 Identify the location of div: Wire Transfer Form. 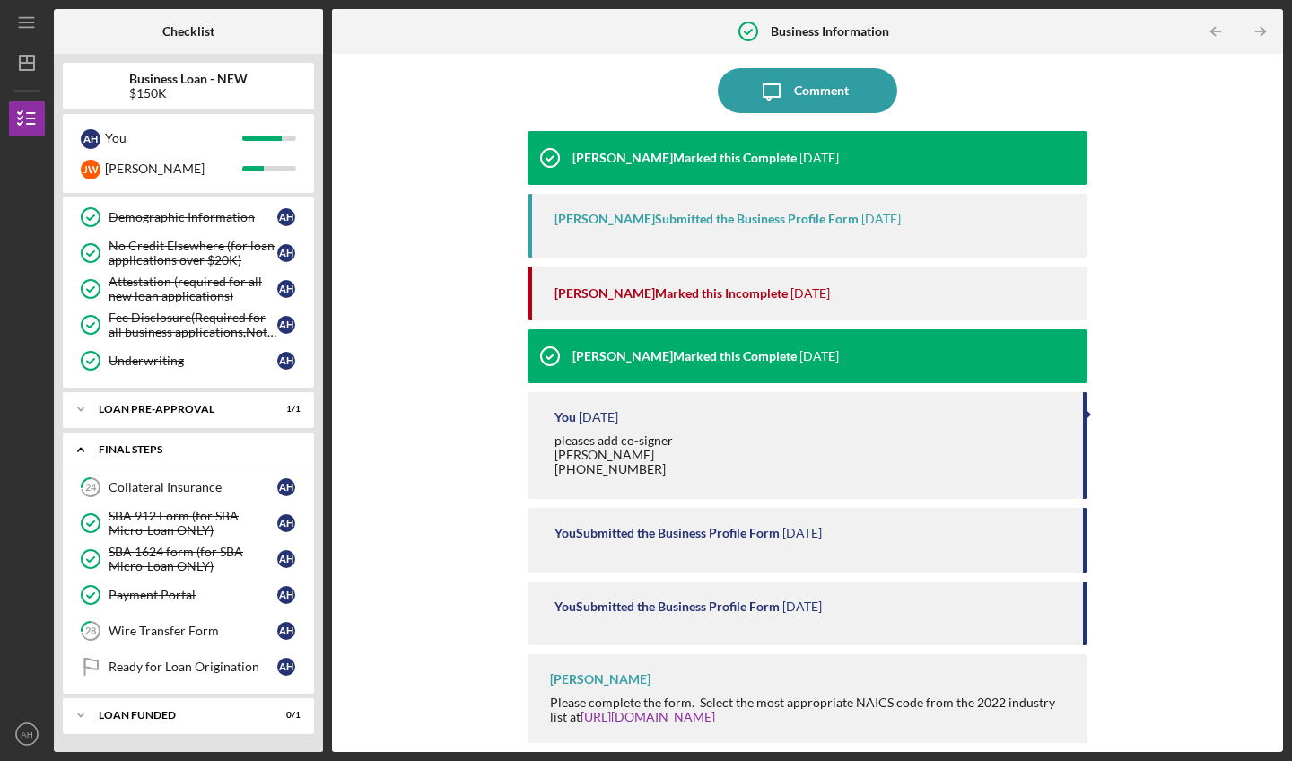
(193, 631).